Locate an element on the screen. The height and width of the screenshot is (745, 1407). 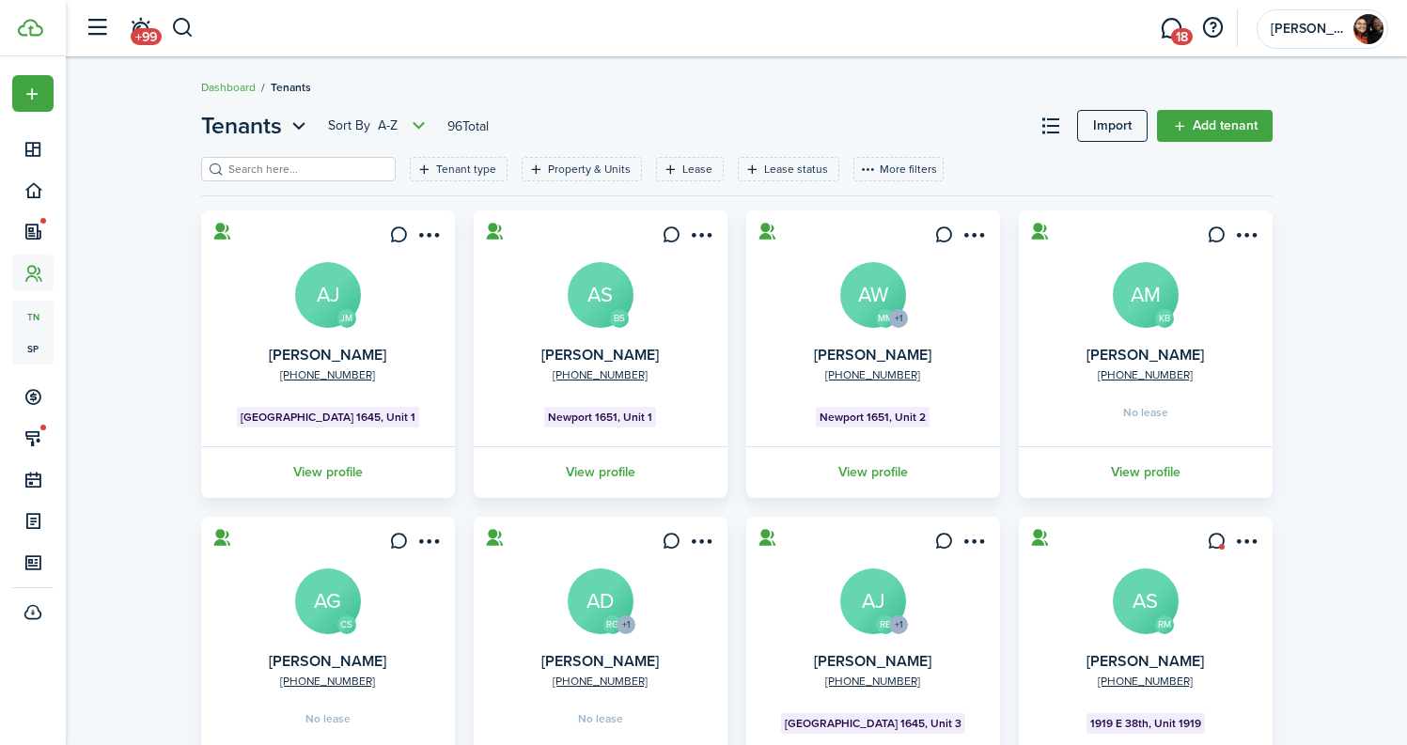
filter-tag-label: Lease status is located at coordinates (796, 169).